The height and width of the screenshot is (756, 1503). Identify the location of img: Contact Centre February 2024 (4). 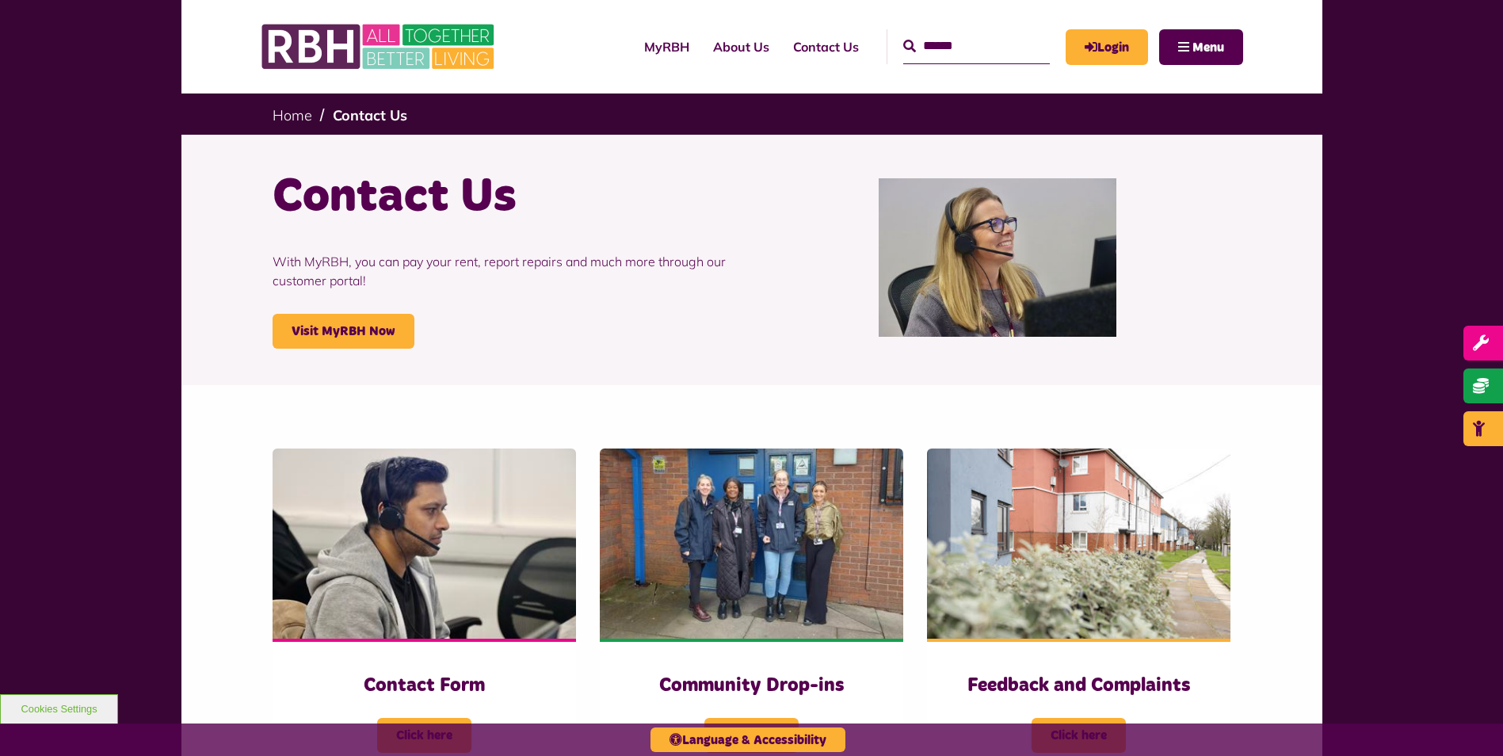
(424, 544).